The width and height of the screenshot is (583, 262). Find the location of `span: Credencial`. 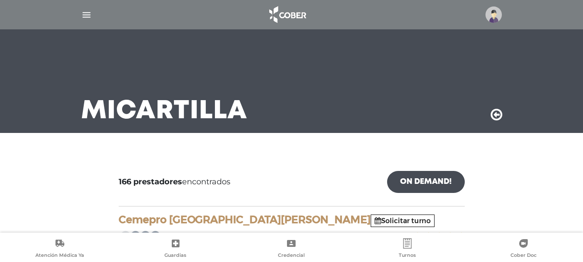

span: Credencial is located at coordinates (291, 256).